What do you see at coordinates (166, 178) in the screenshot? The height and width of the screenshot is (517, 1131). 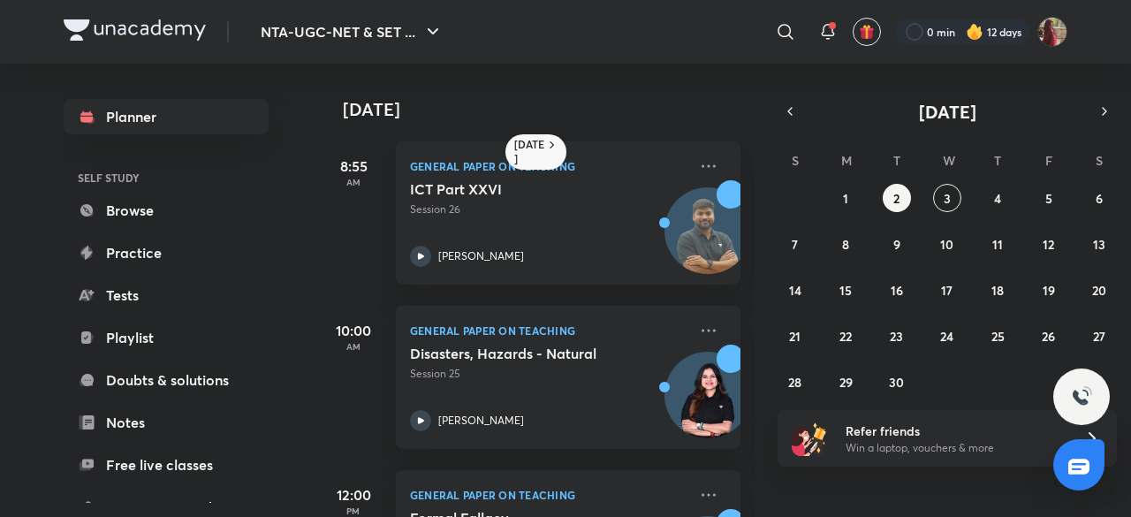 I see `h6: SELF STUDY` at bounding box center [166, 178].